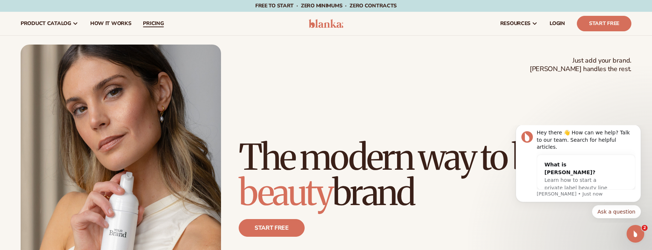 The height and width of the screenshot is (250, 652). What do you see at coordinates (326, 24) in the screenshot?
I see `img: logo` at bounding box center [326, 24].